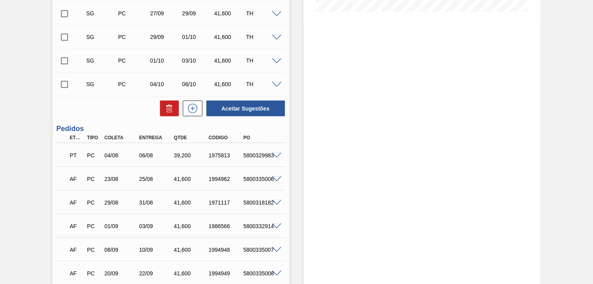 This screenshot has width=593, height=284. I want to click on div: 23/08/2025, so click(122, 179).